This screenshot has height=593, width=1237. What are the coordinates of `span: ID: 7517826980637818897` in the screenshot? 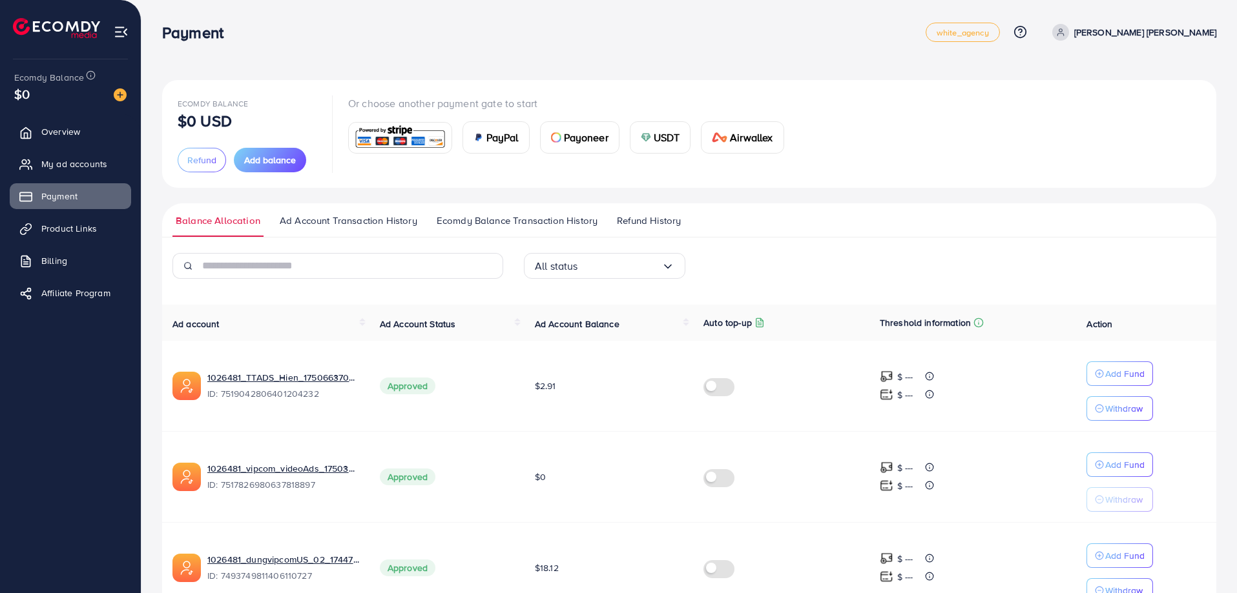 It's located at (283, 485).